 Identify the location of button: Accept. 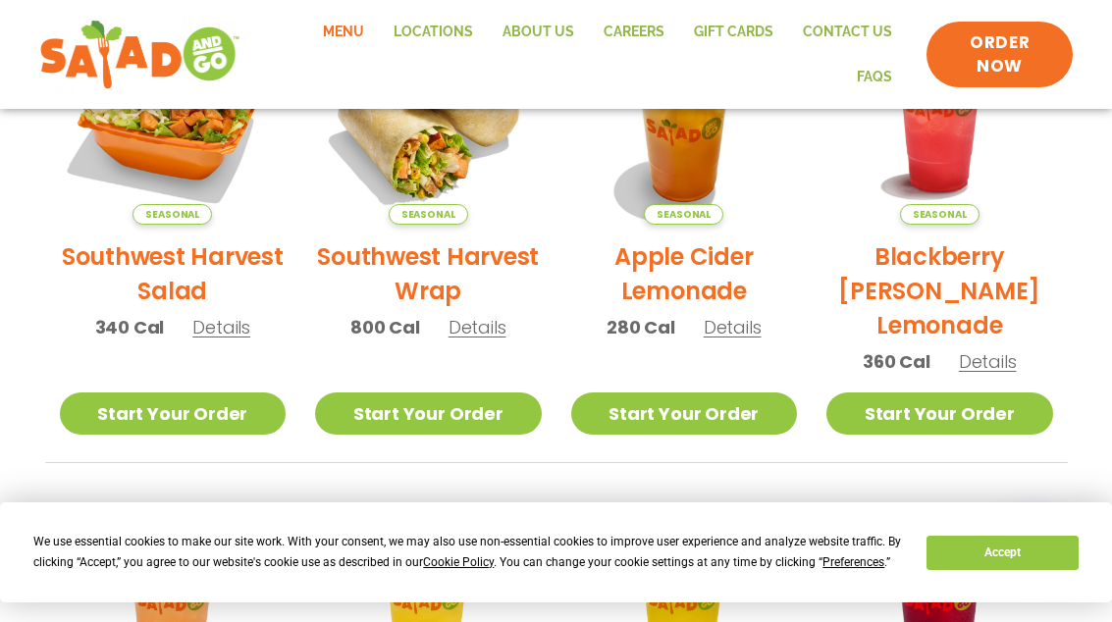
(1002, 553).